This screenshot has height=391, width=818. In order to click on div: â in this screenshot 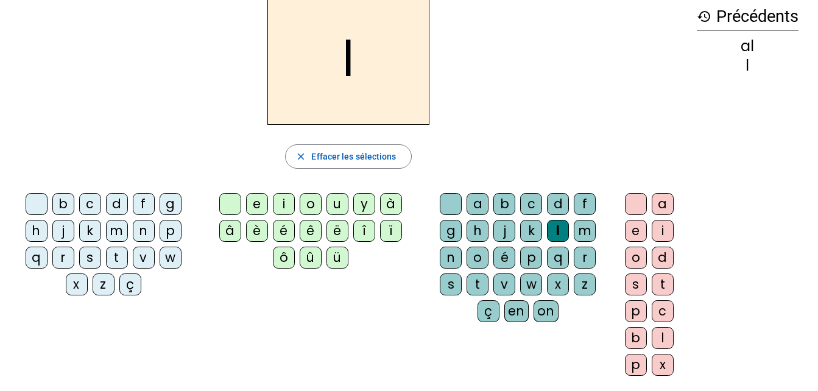, I will do `click(230, 231)`.